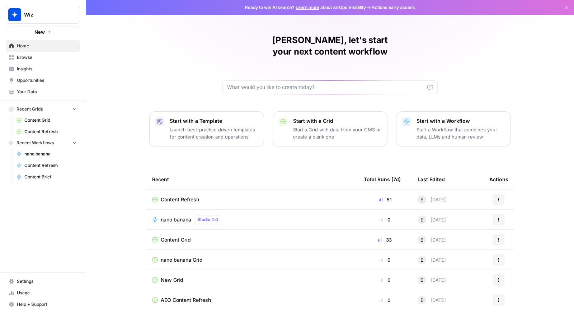 This screenshot has width=574, height=313. What do you see at coordinates (461, 121) in the screenshot?
I see `p: Start with a Workflow` at bounding box center [461, 121].